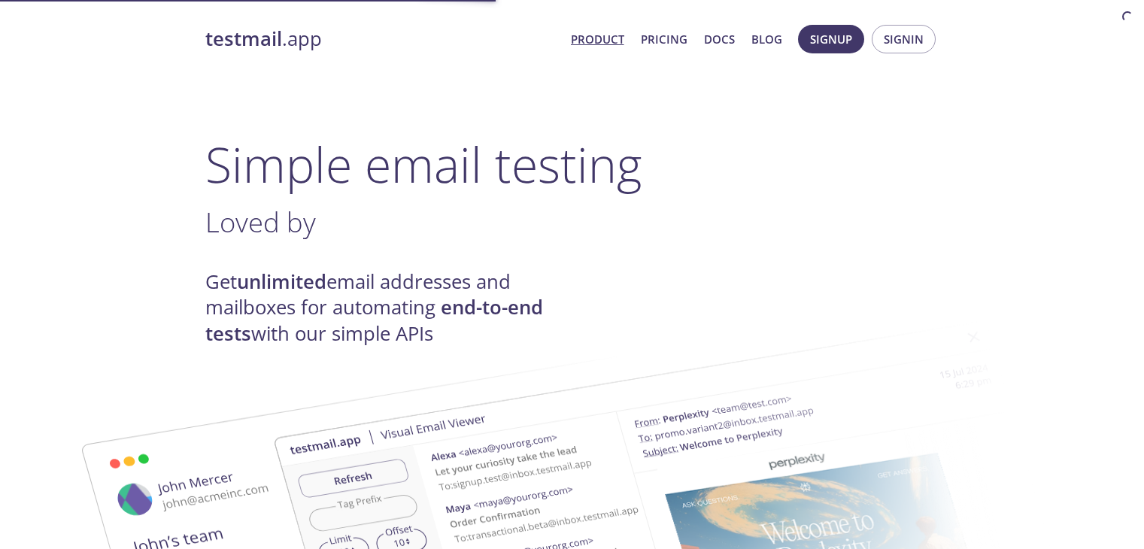 This screenshot has width=1144, height=549. I want to click on span: Signup, so click(831, 39).